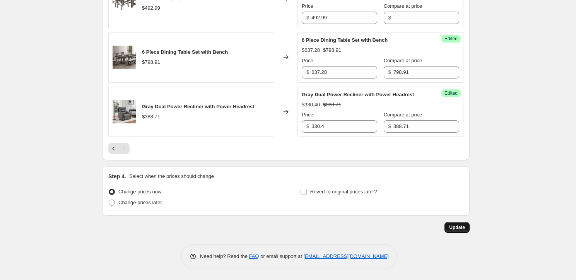 The width and height of the screenshot is (576, 280). I want to click on button: Previous, so click(114, 149).